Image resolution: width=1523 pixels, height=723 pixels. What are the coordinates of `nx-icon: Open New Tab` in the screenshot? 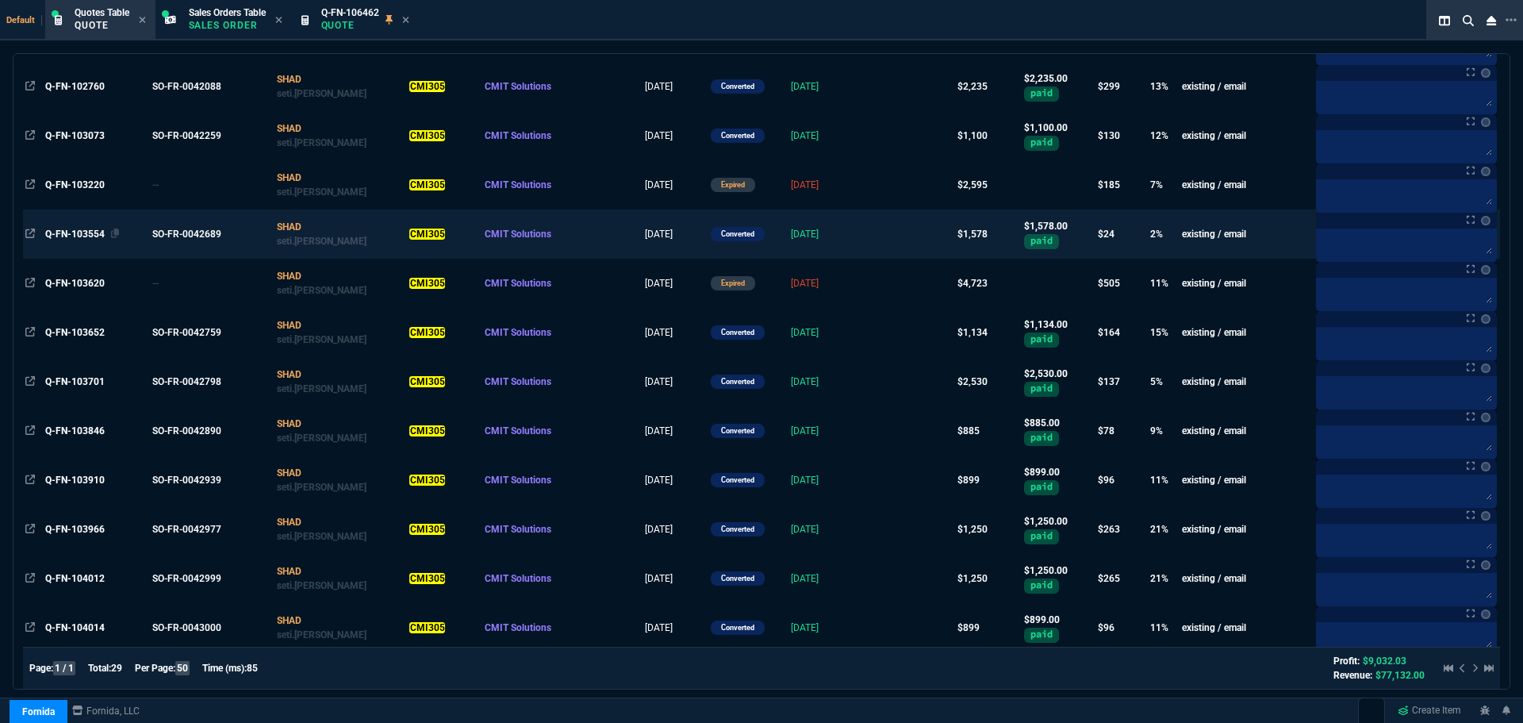 It's located at (1511, 20).